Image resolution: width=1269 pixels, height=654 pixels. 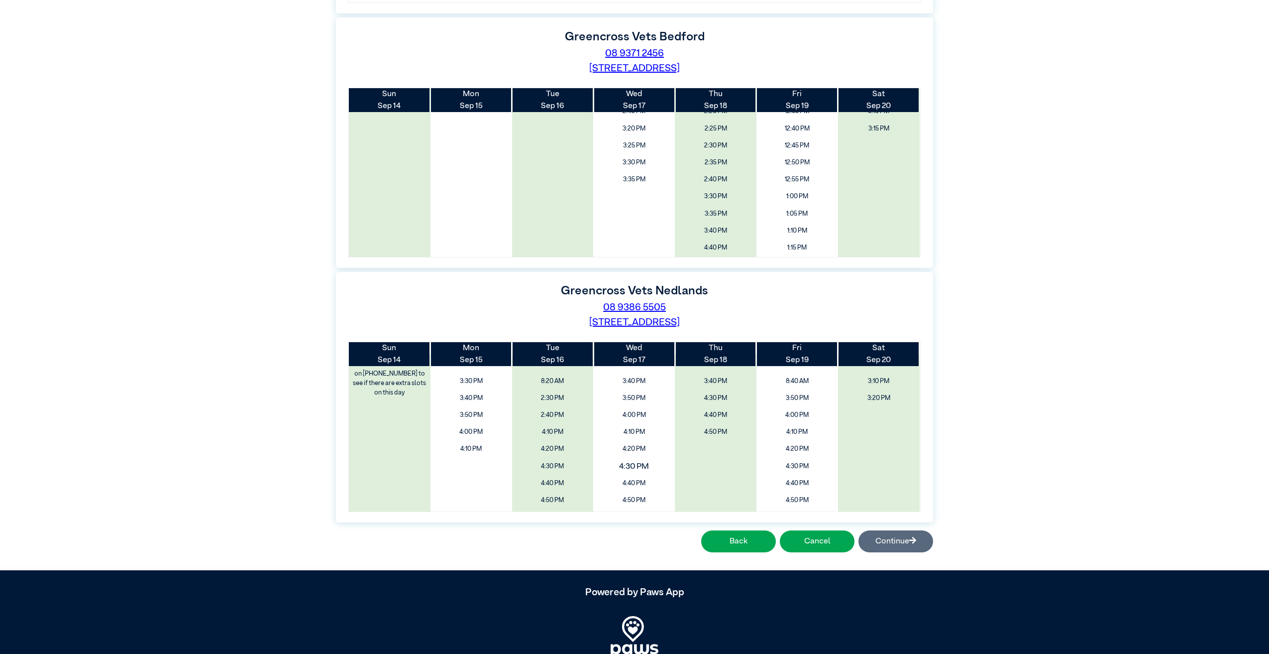 I want to click on span: 8:20 AM, so click(x=553, y=381).